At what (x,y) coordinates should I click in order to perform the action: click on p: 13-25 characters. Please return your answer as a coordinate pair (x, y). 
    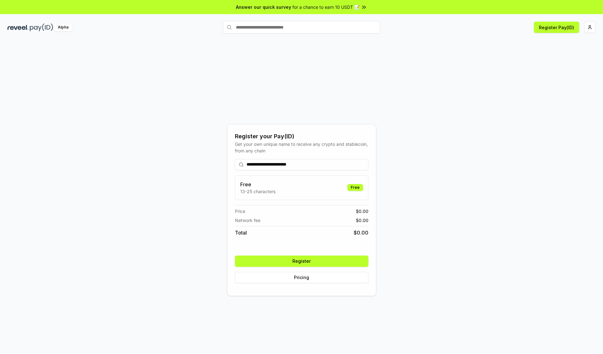
    Looking at the image, I should click on (258, 191).